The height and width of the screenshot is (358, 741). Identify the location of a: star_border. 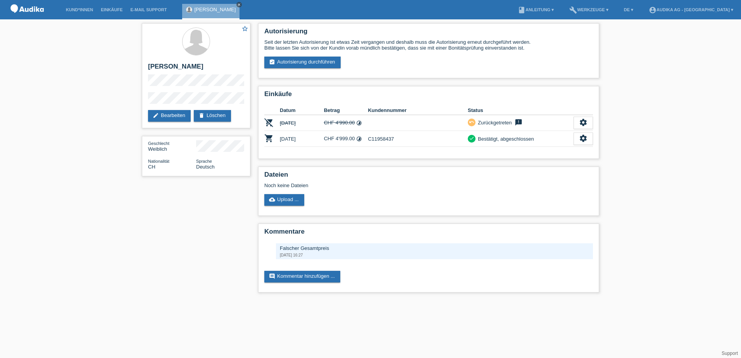
(245, 29).